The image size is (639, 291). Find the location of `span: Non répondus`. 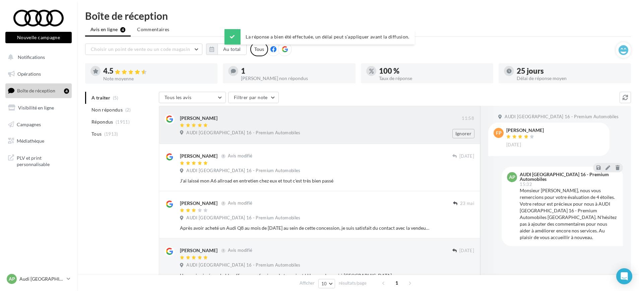

span: Non répondus is located at coordinates (107, 110).